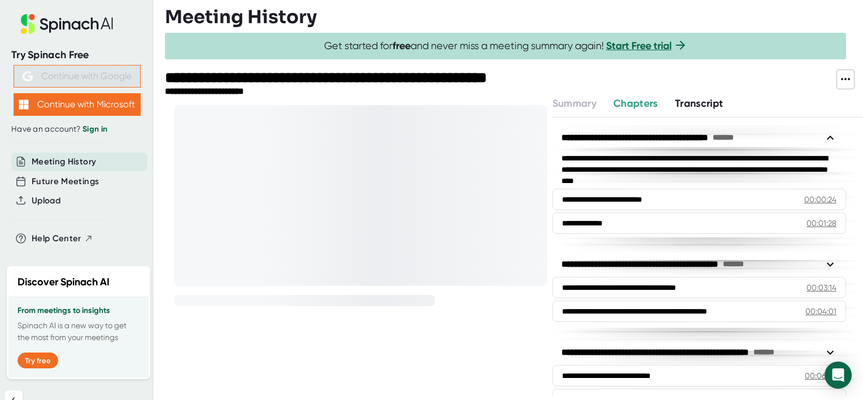 This screenshot has width=863, height=400. What do you see at coordinates (821, 376) in the screenshot?
I see `div: 00:06:02` at bounding box center [821, 376].